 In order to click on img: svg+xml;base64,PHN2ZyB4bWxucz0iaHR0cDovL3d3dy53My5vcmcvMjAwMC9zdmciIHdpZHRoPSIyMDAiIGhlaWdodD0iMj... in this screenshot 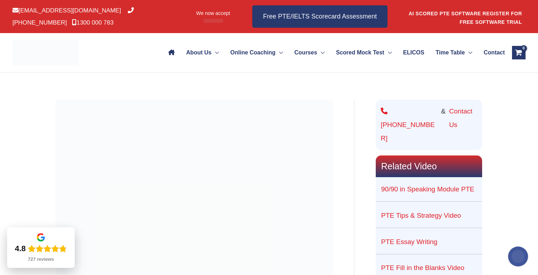, I will do `click(518, 257)`.